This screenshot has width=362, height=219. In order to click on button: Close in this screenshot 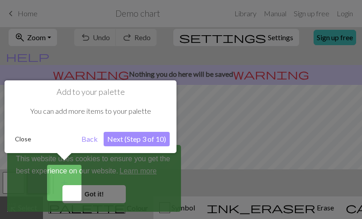, I will do `click(23, 139)`.